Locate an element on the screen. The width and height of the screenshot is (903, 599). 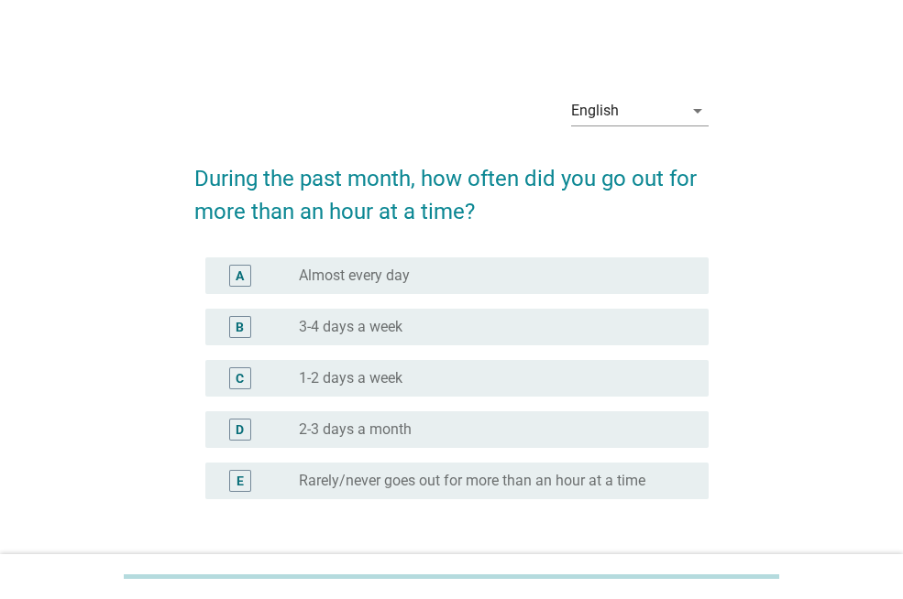
div: C is located at coordinates (239, 378).